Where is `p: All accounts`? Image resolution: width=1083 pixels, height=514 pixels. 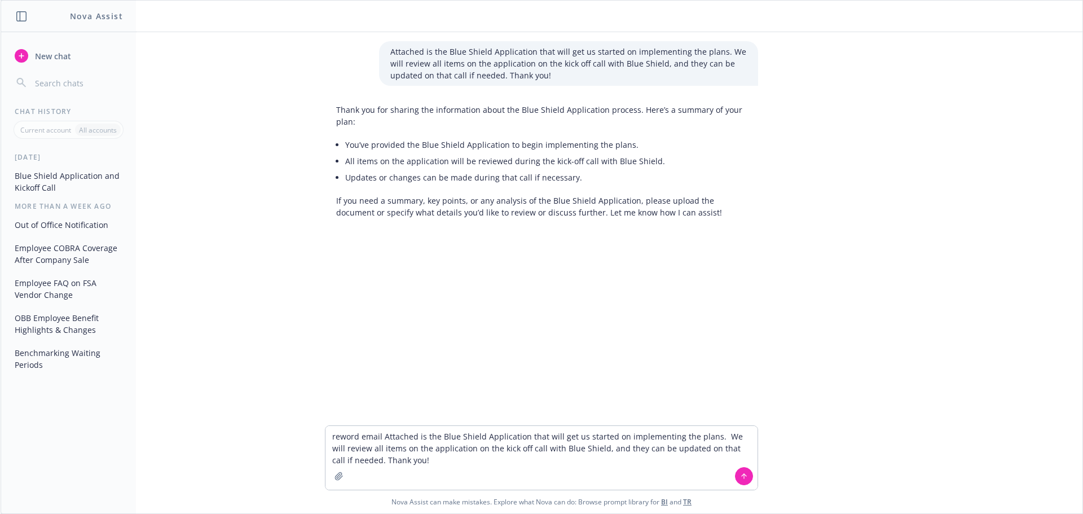
p: All accounts is located at coordinates (98, 130).